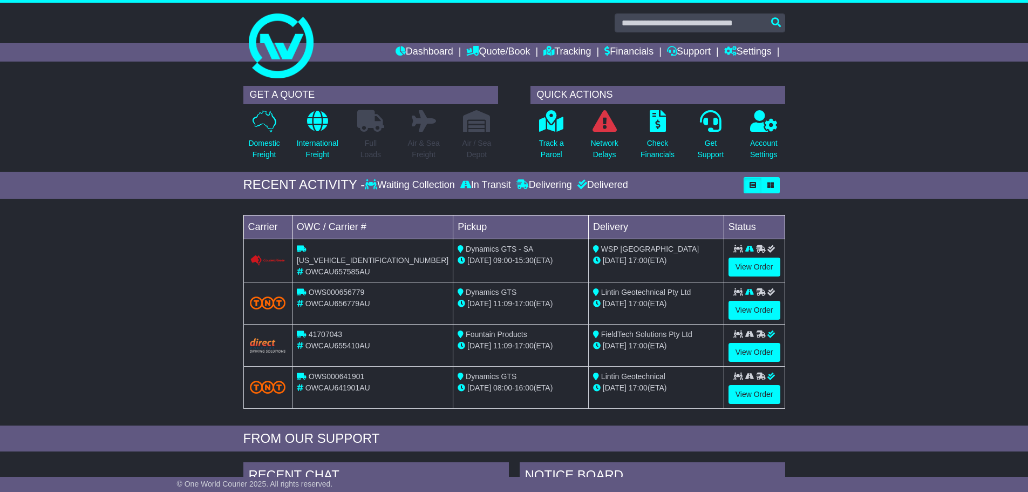 This screenshot has width=1028, height=492. I want to click on span: 15:30, so click(524, 260).